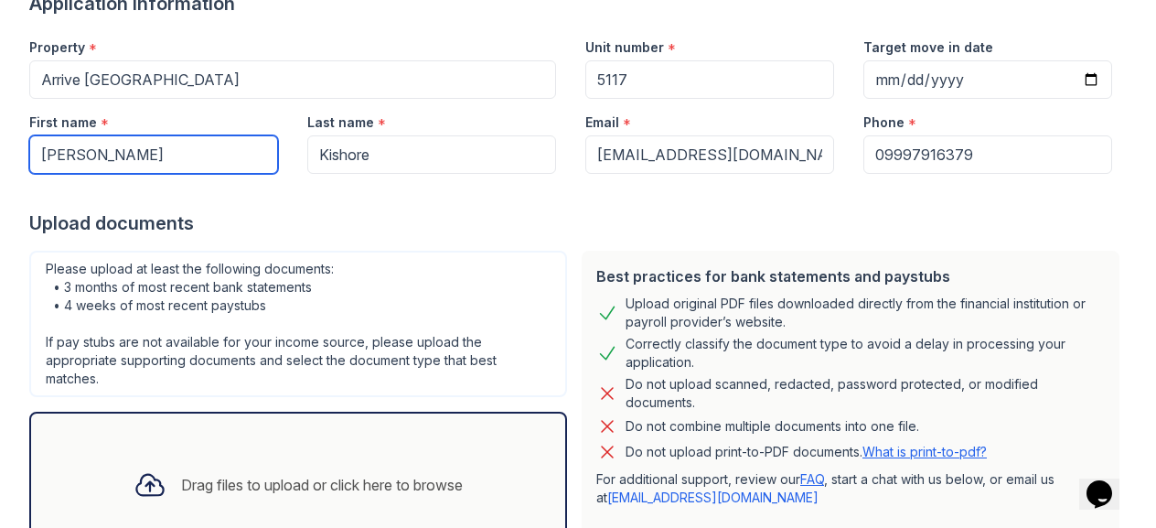 This screenshot has width=1156, height=528. What do you see at coordinates (772, 426) in the screenshot?
I see `div: Do not combine multiple documents into one file.` at bounding box center [772, 426].